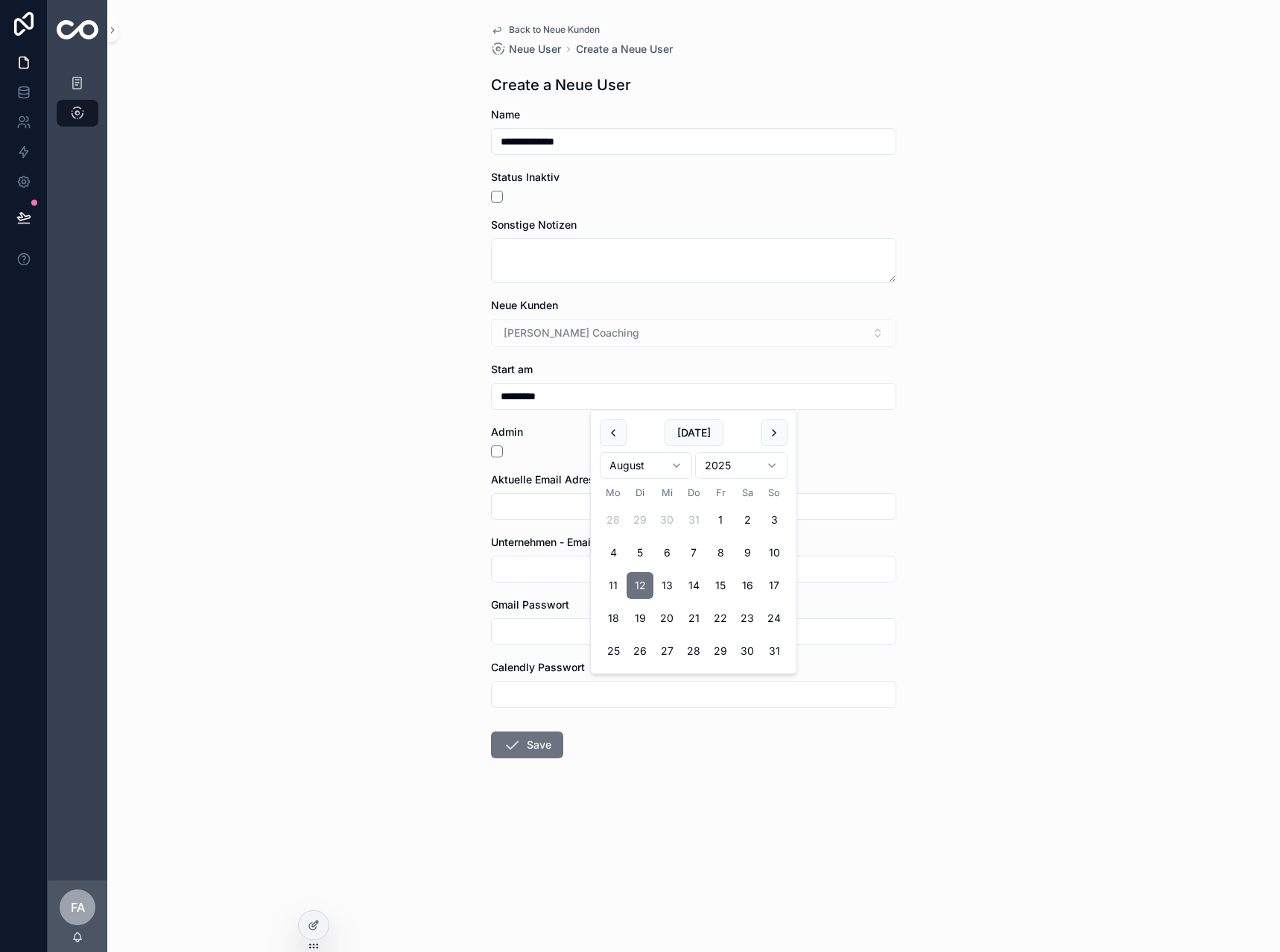 The height and width of the screenshot is (952, 1280). What do you see at coordinates (720, 651) in the screenshot?
I see `button: Freitag, 29. August 2025` at bounding box center [720, 651].